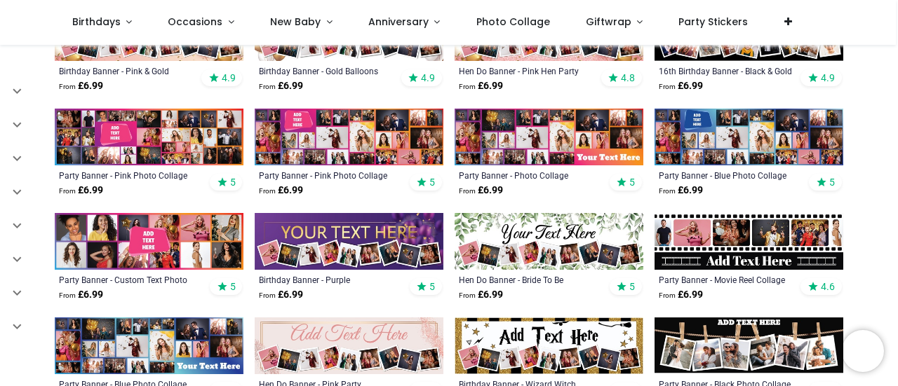 This screenshot has width=898, height=386. I want to click on a: Hen Do Banner - Bride To Be, so click(530, 280).